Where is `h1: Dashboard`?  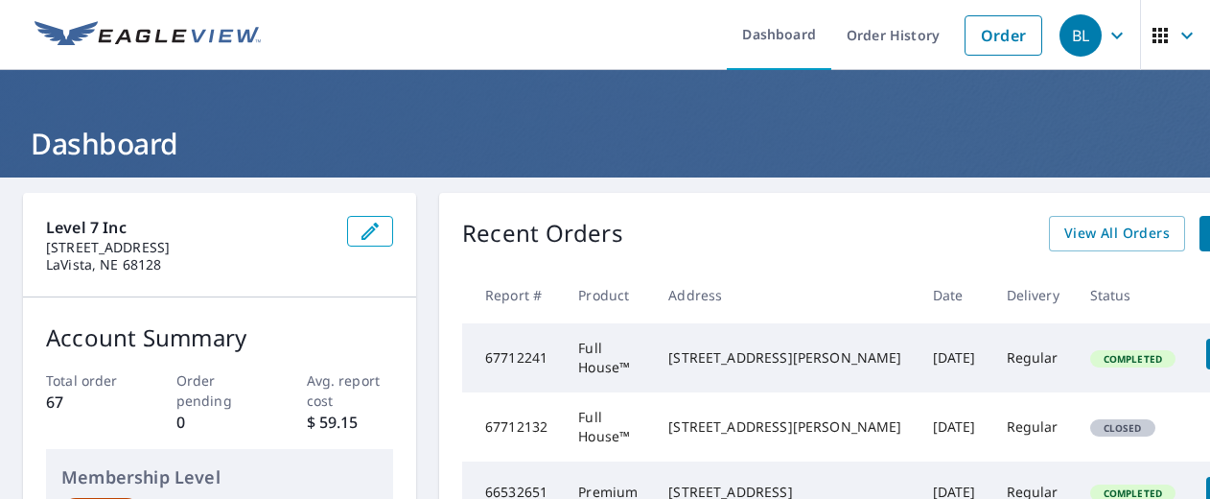 h1: Dashboard is located at coordinates (605, 143).